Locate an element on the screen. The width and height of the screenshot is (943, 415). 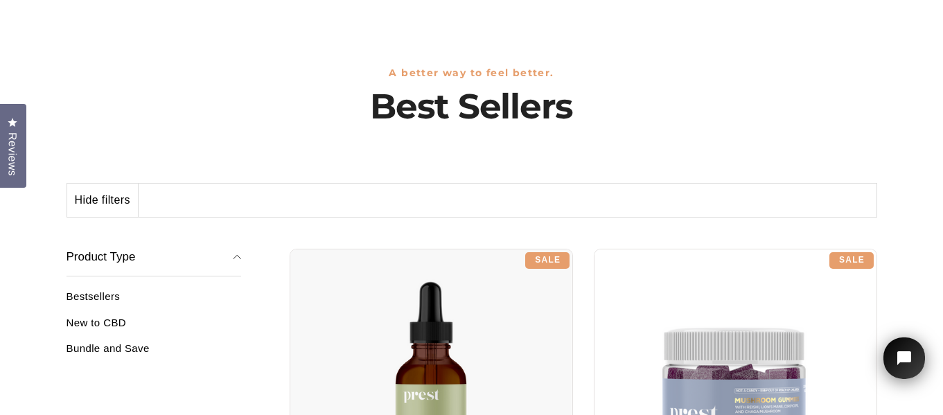
button: Open chat widget is located at coordinates (39, 40).